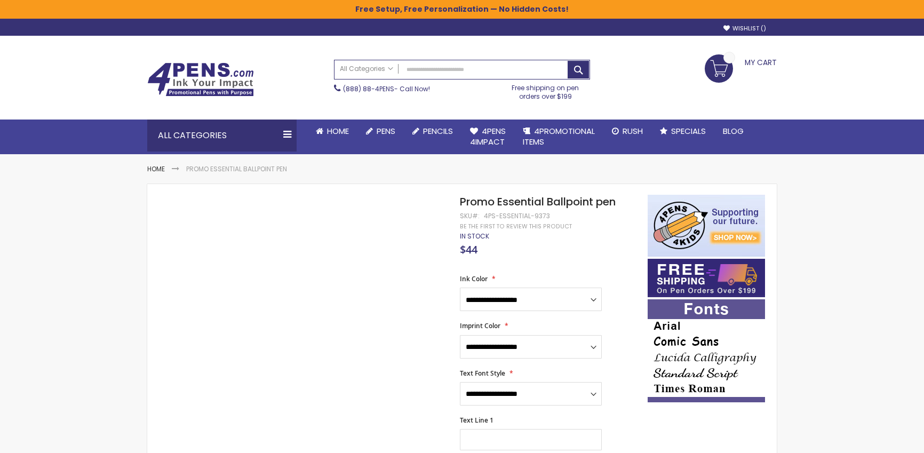  What do you see at coordinates (706, 278) in the screenshot?
I see `img: Free shipping on orders over $199` at bounding box center [706, 278].